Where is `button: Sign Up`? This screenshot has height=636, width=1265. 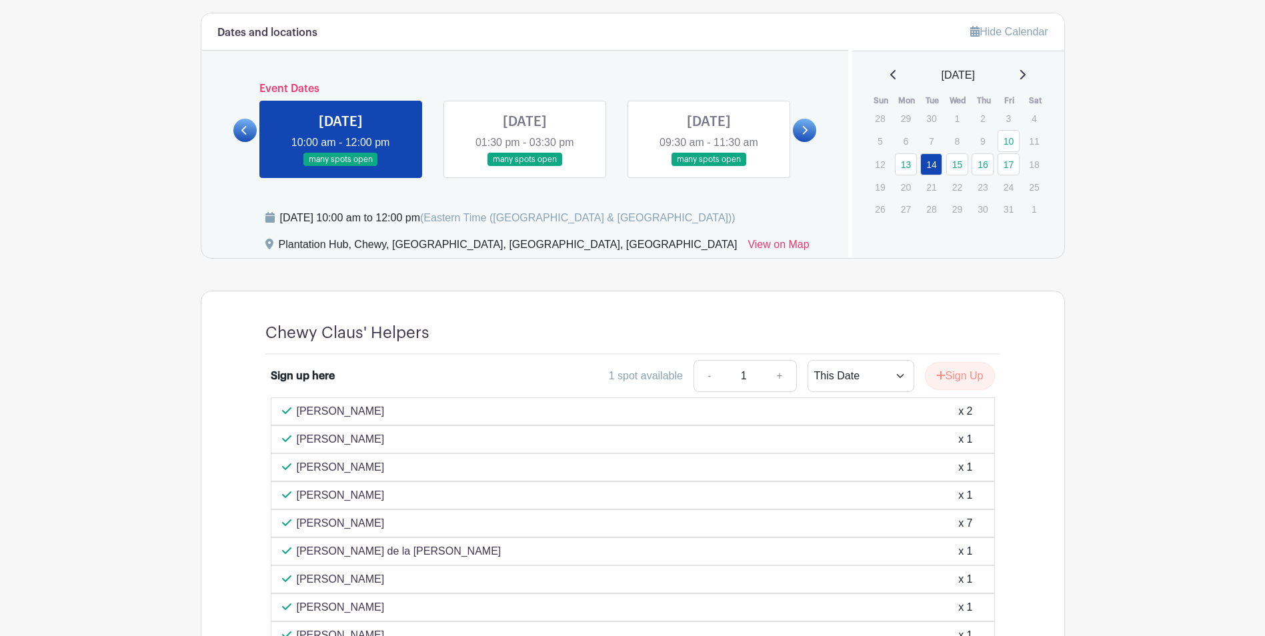
button: Sign Up is located at coordinates (959, 376).